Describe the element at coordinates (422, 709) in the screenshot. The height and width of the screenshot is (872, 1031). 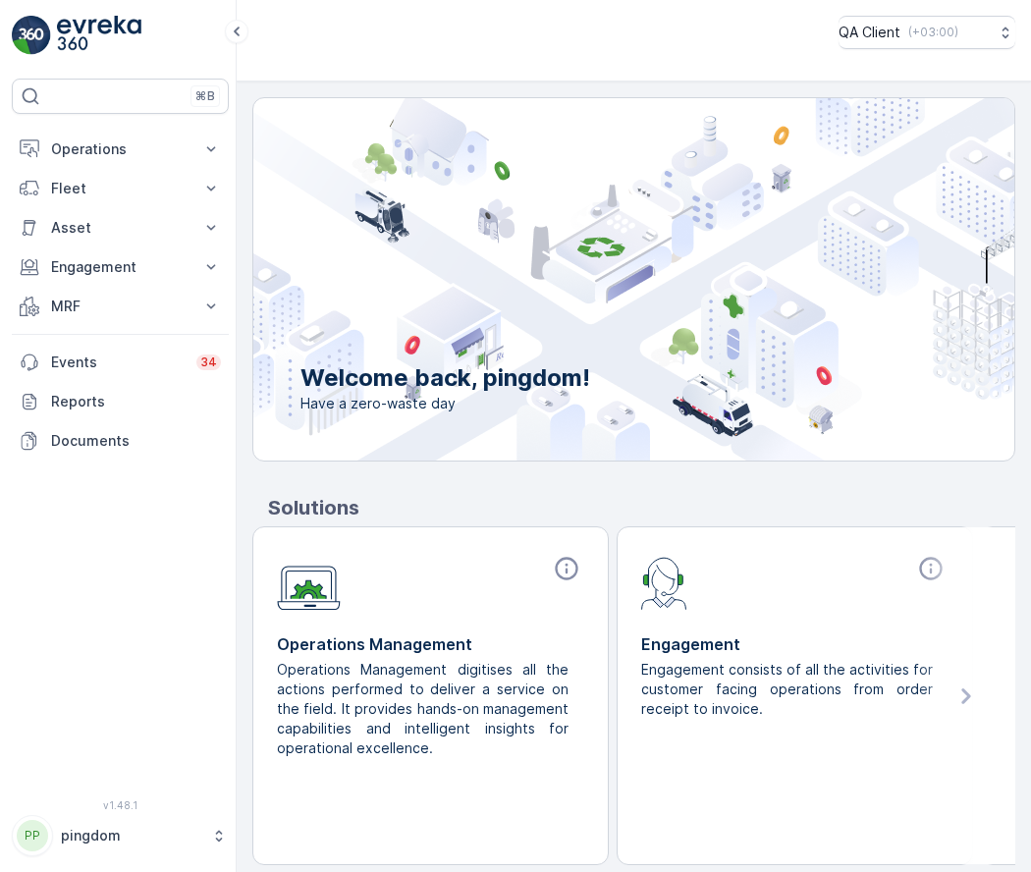
I see `p: Operations Management digitises all the actions performed to deliver a service on the field. It p...` at that location.